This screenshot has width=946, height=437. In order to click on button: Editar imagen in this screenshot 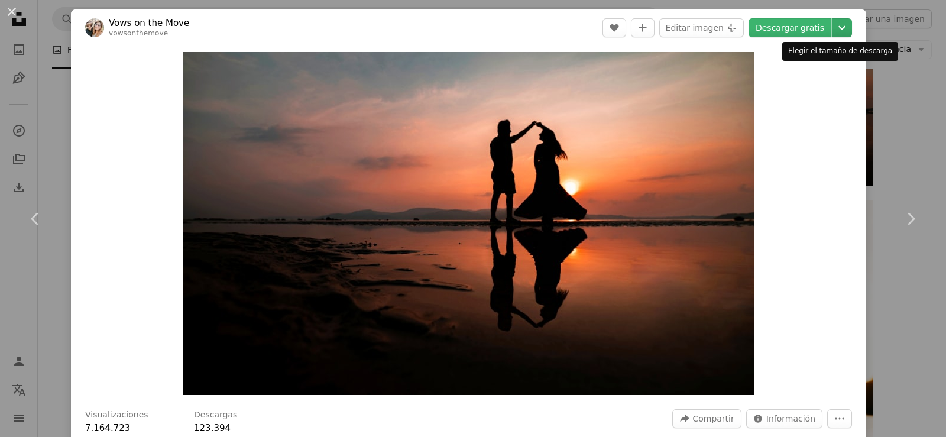, I will do `click(701, 28)`.